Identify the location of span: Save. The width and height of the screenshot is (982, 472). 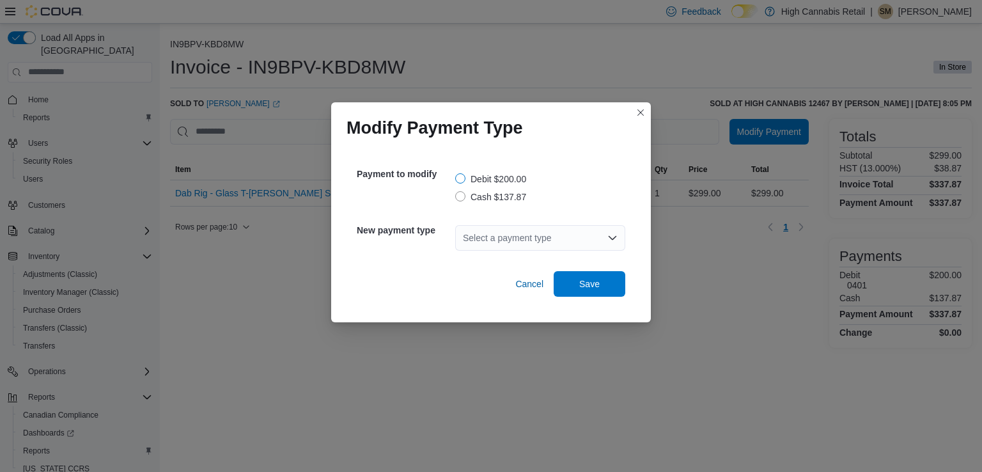
(590, 284).